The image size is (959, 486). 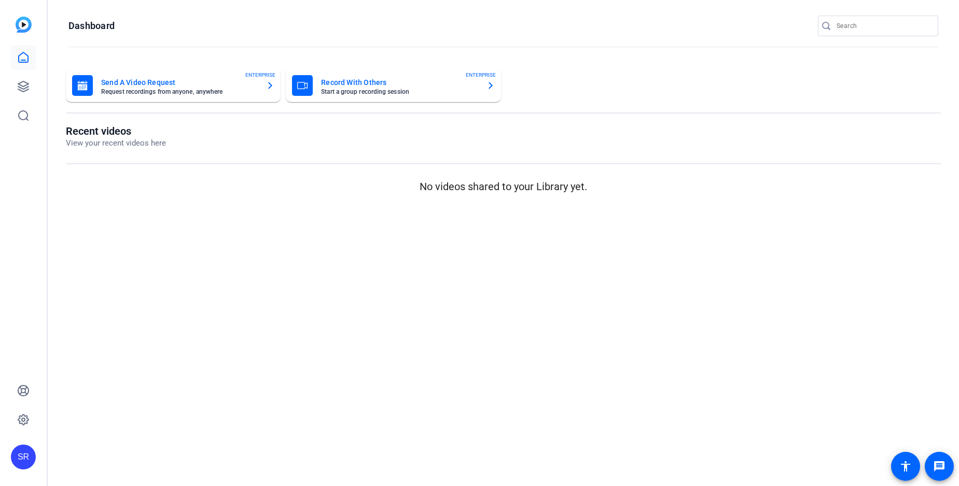 I want to click on mat-card-title: Record With Others, so click(x=399, y=82).